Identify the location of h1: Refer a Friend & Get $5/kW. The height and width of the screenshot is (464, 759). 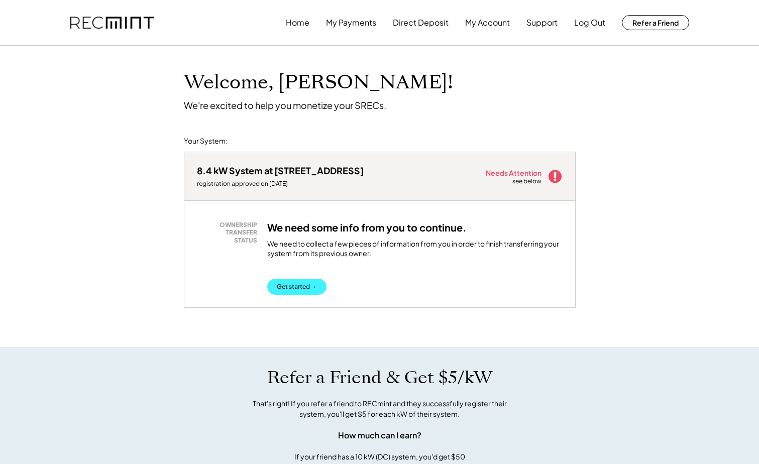
(380, 378).